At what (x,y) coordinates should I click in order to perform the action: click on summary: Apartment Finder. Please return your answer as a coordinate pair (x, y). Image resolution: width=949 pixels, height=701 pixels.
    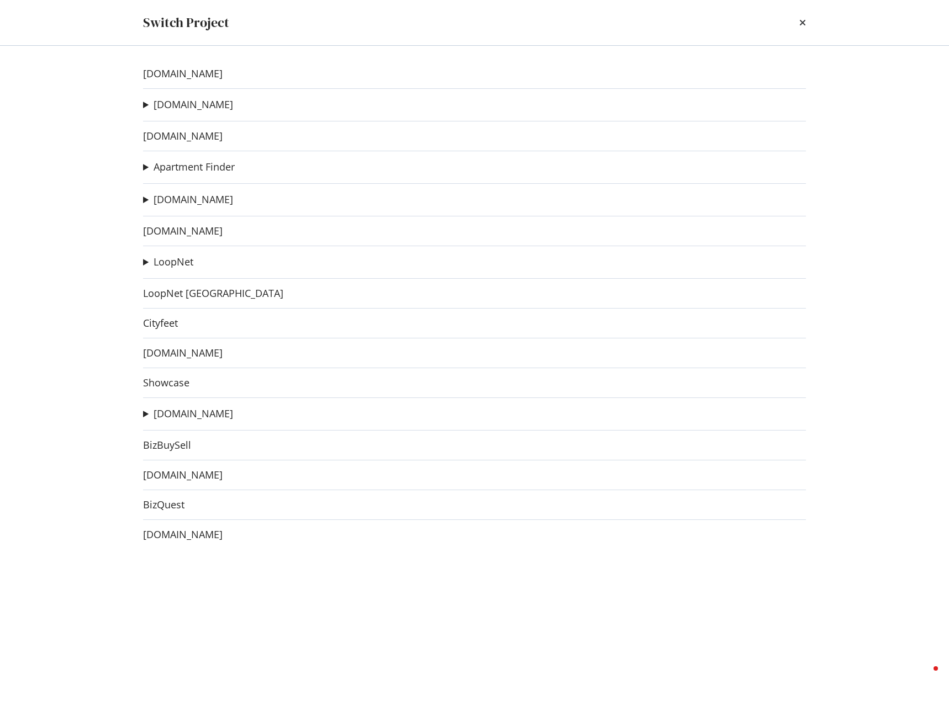
    Looking at the image, I should click on (189, 167).